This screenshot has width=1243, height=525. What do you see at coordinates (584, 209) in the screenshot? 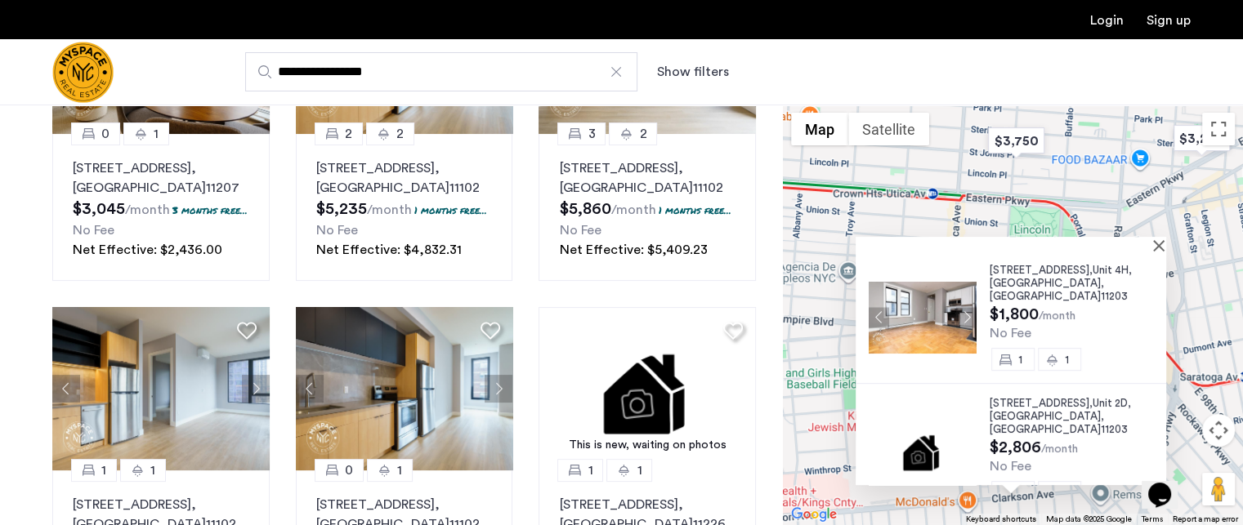
I see `span: $5,860` at bounding box center [584, 209].